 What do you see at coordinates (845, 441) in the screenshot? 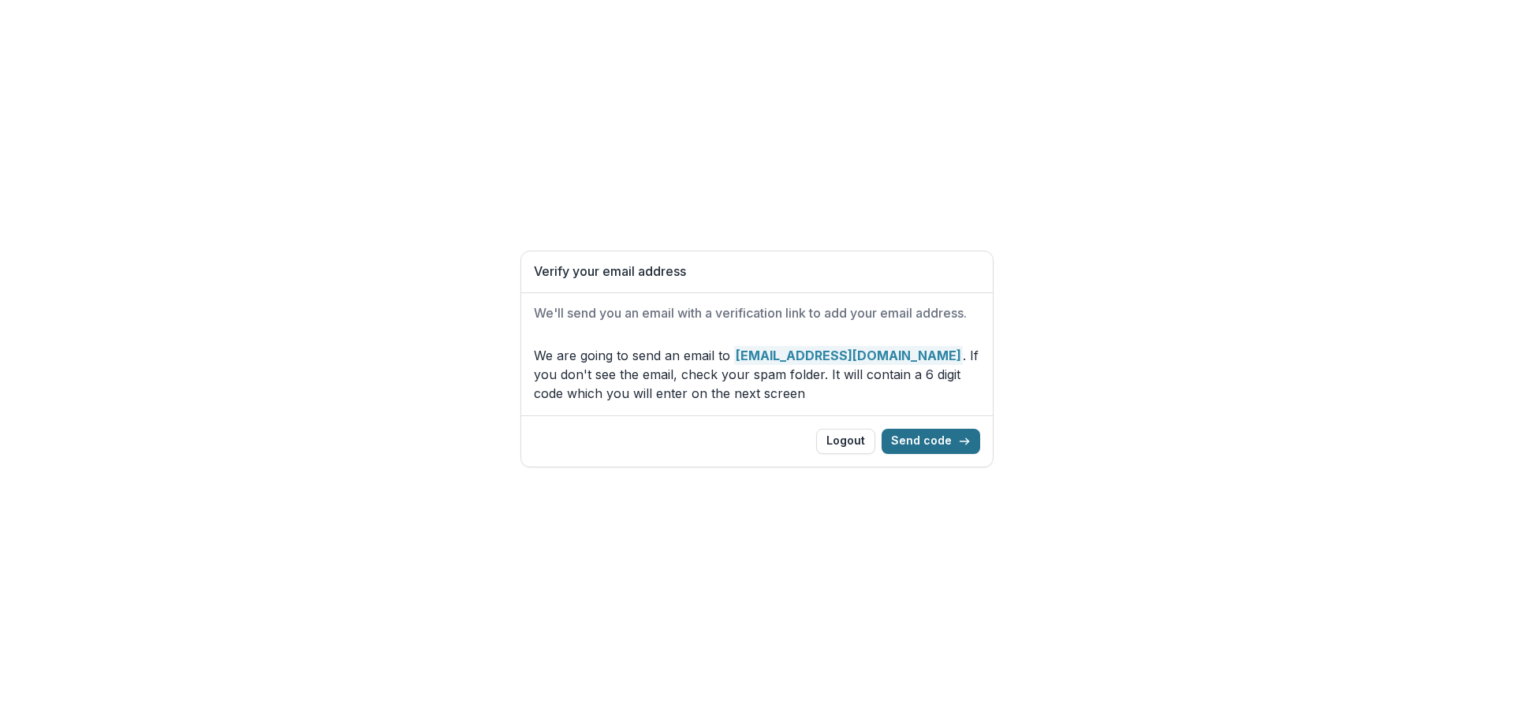
I see `button: Logout` at bounding box center [845, 441].